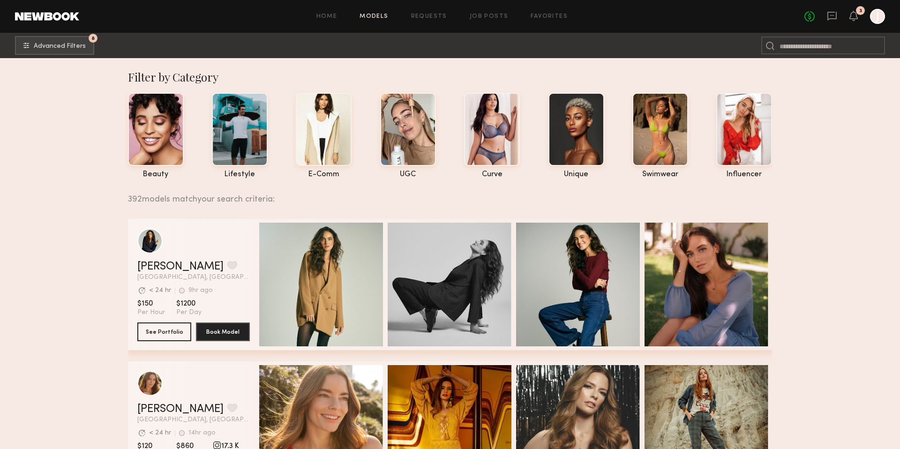 This screenshot has width=900, height=449. I want to click on span: Per Day, so click(189, 313).